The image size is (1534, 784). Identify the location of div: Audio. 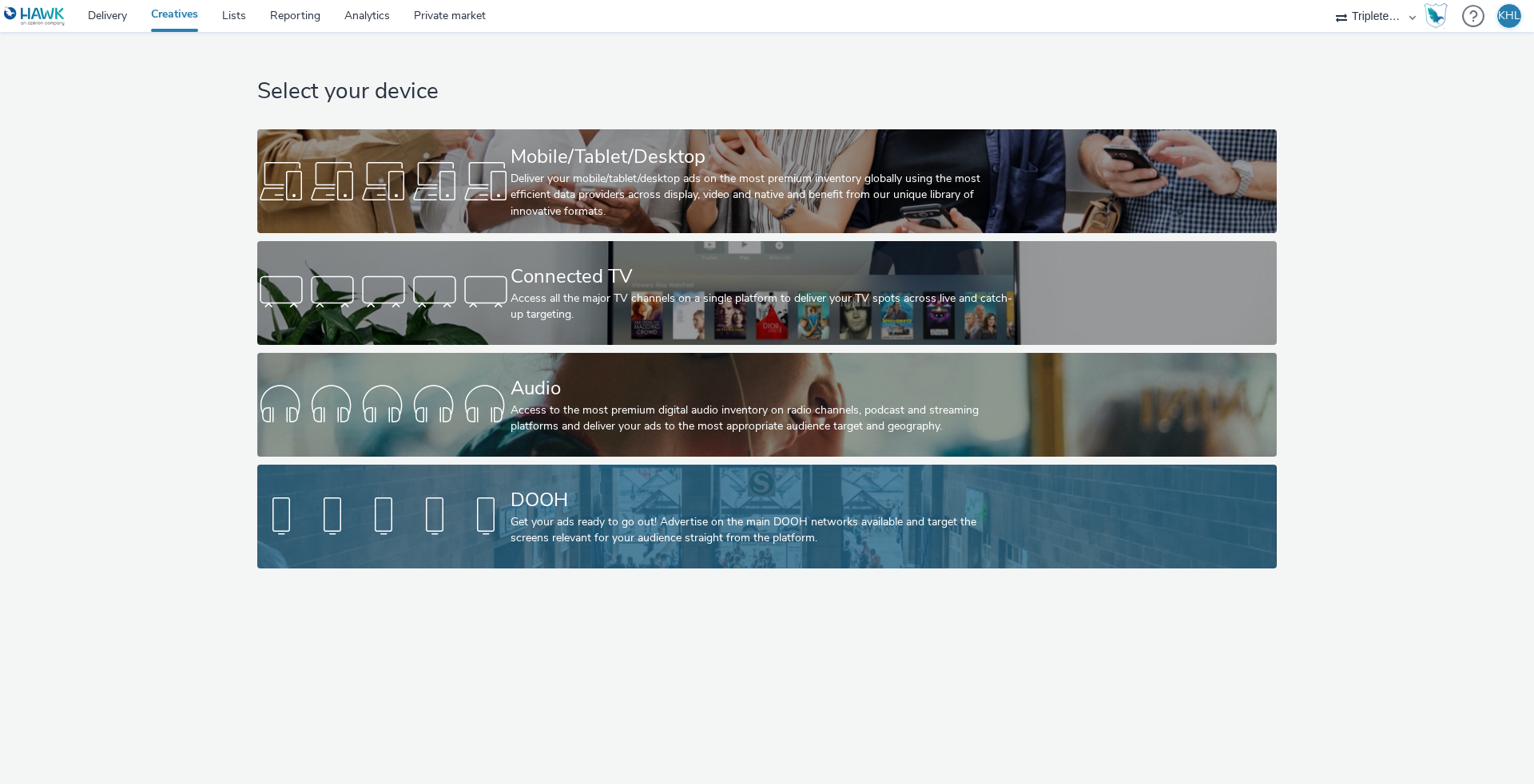
(764, 389).